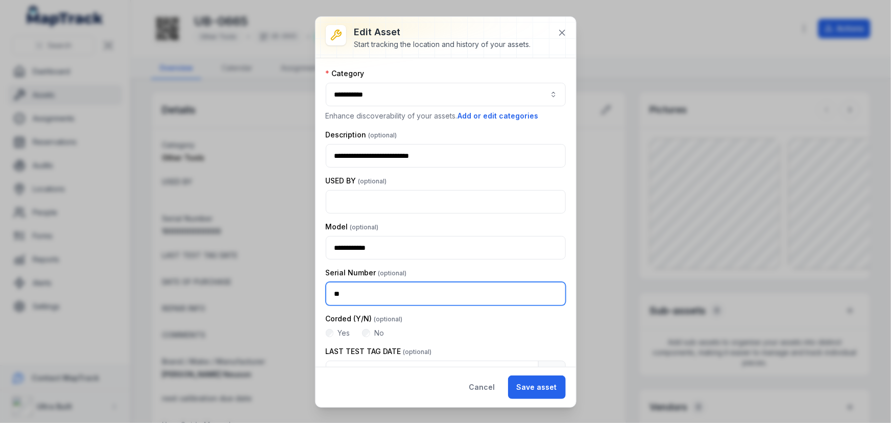 Image resolution: width=891 pixels, height=423 pixels. Describe the element at coordinates (362, 135) in the screenshot. I see `label: Description` at that location.